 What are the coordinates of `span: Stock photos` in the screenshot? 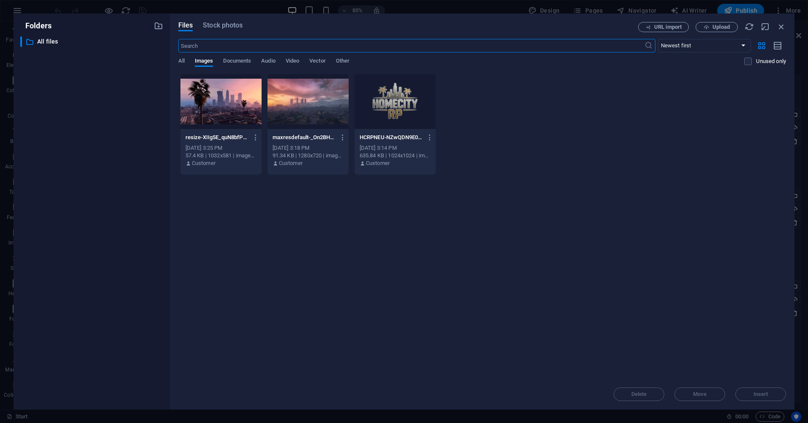 It's located at (223, 25).